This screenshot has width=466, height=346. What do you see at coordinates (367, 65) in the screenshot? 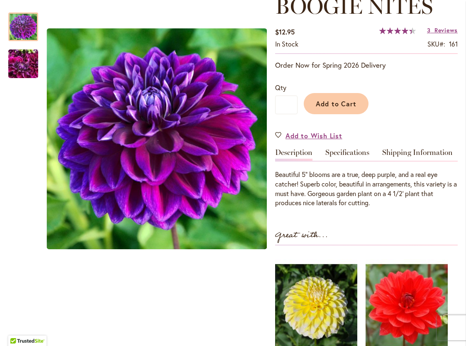
I see `p: Order Now for Spring 2026 Delivery` at bounding box center [367, 65].